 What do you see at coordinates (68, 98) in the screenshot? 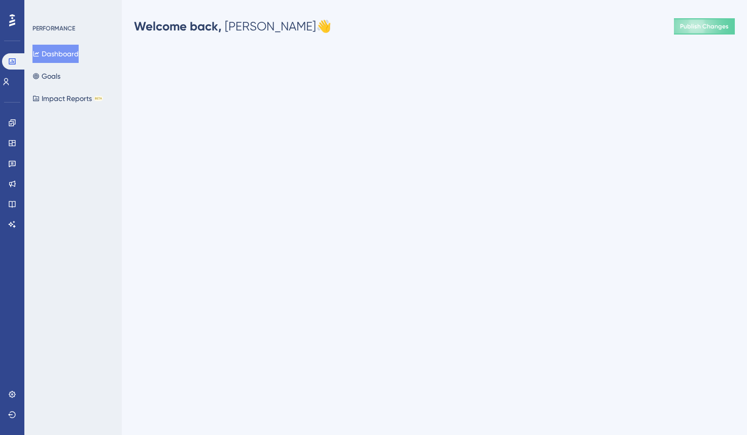
I see `button: Impact ReportsBETA` at bounding box center [68, 98].